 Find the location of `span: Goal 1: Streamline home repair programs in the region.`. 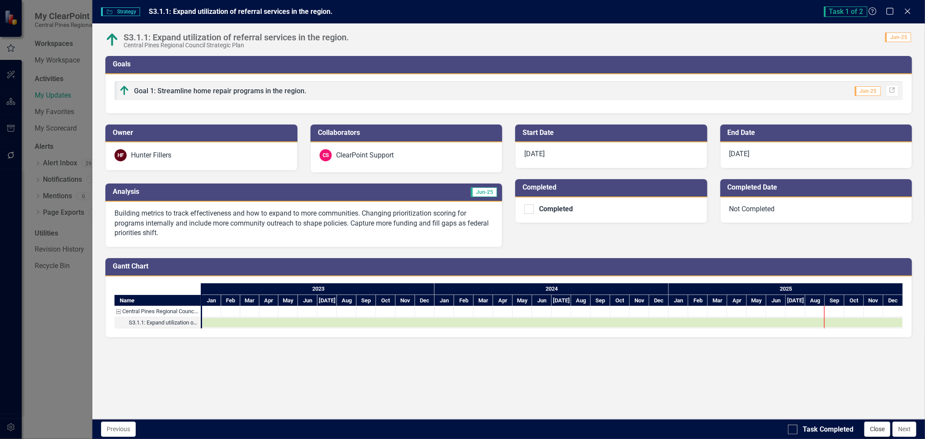

span: Goal 1: Streamline home repair programs in the region. is located at coordinates (220, 91).